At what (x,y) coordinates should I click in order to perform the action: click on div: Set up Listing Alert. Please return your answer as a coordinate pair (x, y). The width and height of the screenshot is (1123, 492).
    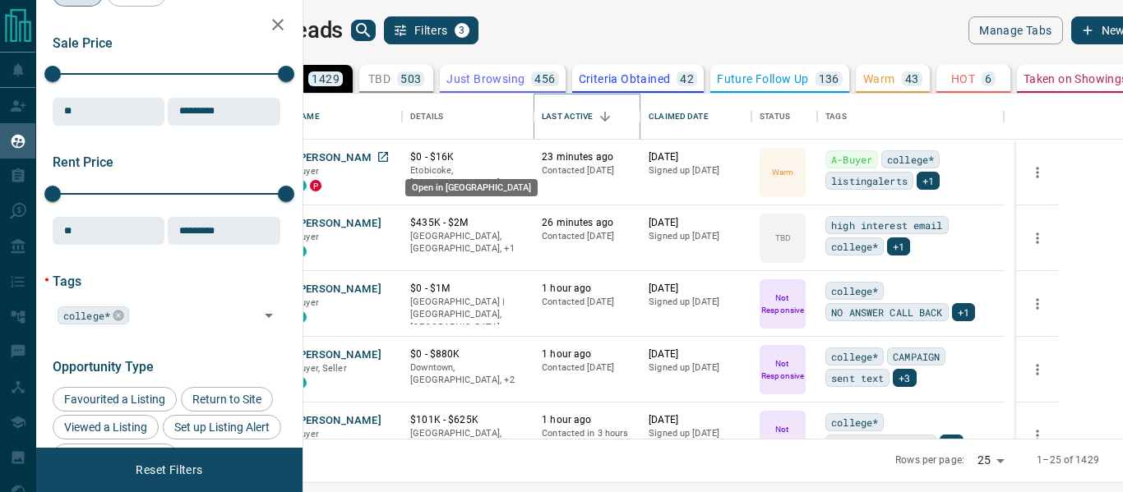
    Looking at the image, I should click on (222, 427).